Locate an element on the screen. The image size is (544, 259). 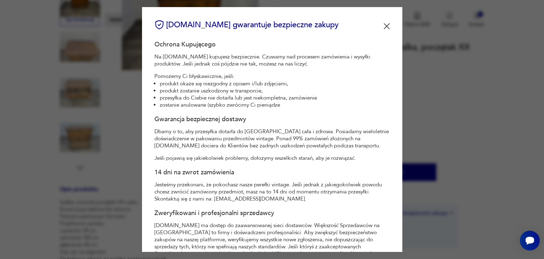
h4: Gwarancja bezpiecznej dostawy is located at coordinates (272, 119).